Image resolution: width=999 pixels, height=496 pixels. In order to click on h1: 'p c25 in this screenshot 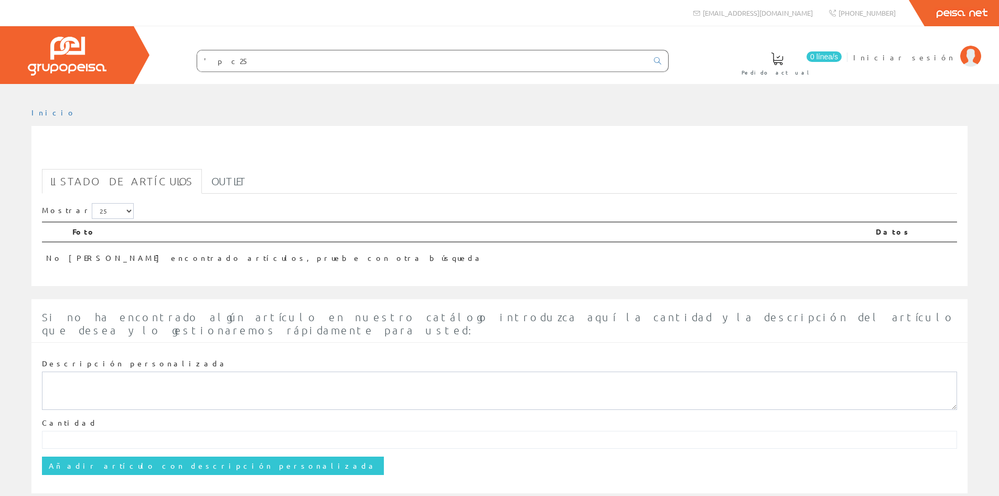, I will do `click(499, 153)`.